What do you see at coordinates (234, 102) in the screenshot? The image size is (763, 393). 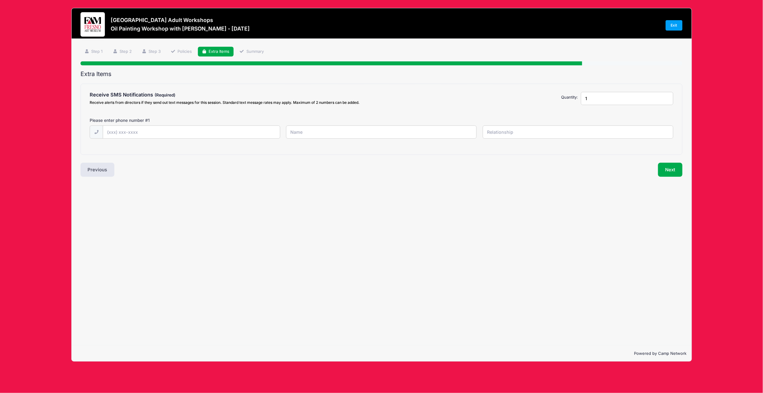 I see `div: Receive alerts from directors if they send out text messages for this session. Standard text mess...` at bounding box center [234, 102].